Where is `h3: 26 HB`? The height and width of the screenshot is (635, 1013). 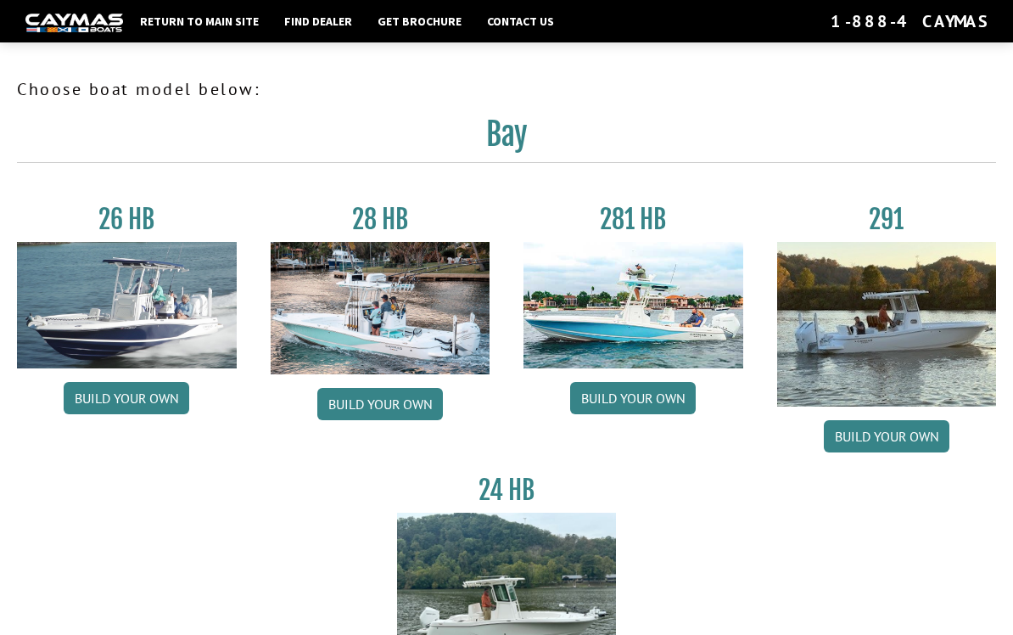
h3: 26 HB is located at coordinates (126, 219).